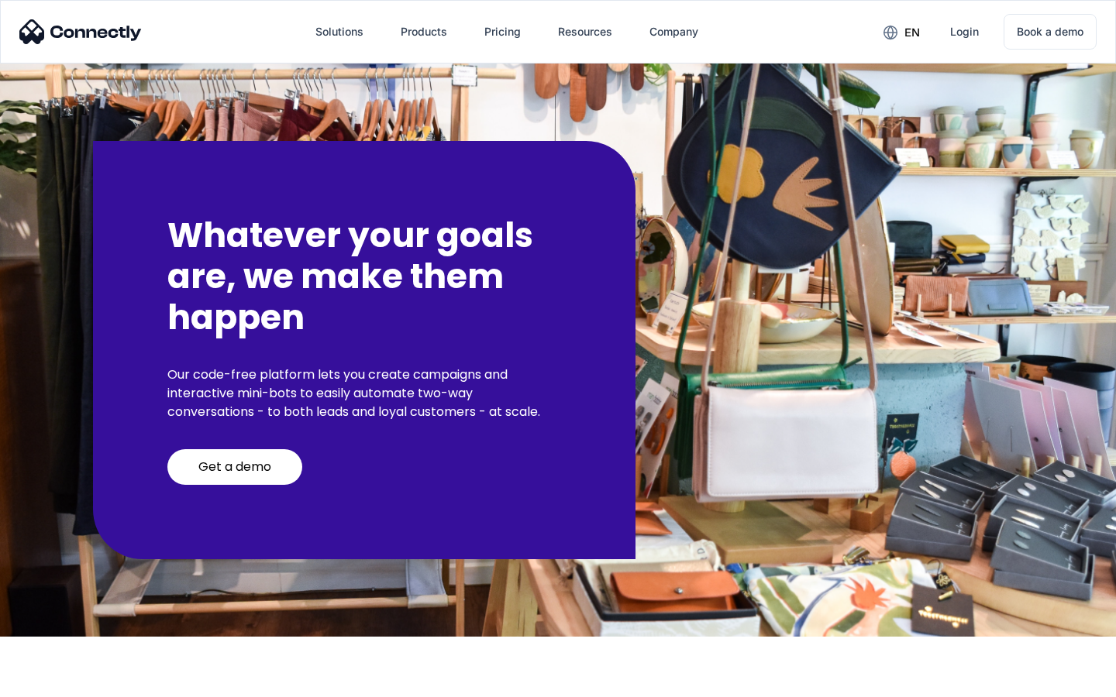 The image size is (1116, 697). What do you see at coordinates (964, 32) in the screenshot?
I see `div: Login` at bounding box center [964, 32].